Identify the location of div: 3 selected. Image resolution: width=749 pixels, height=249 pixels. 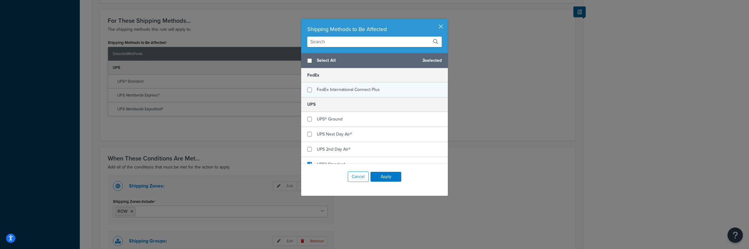
(374, 60).